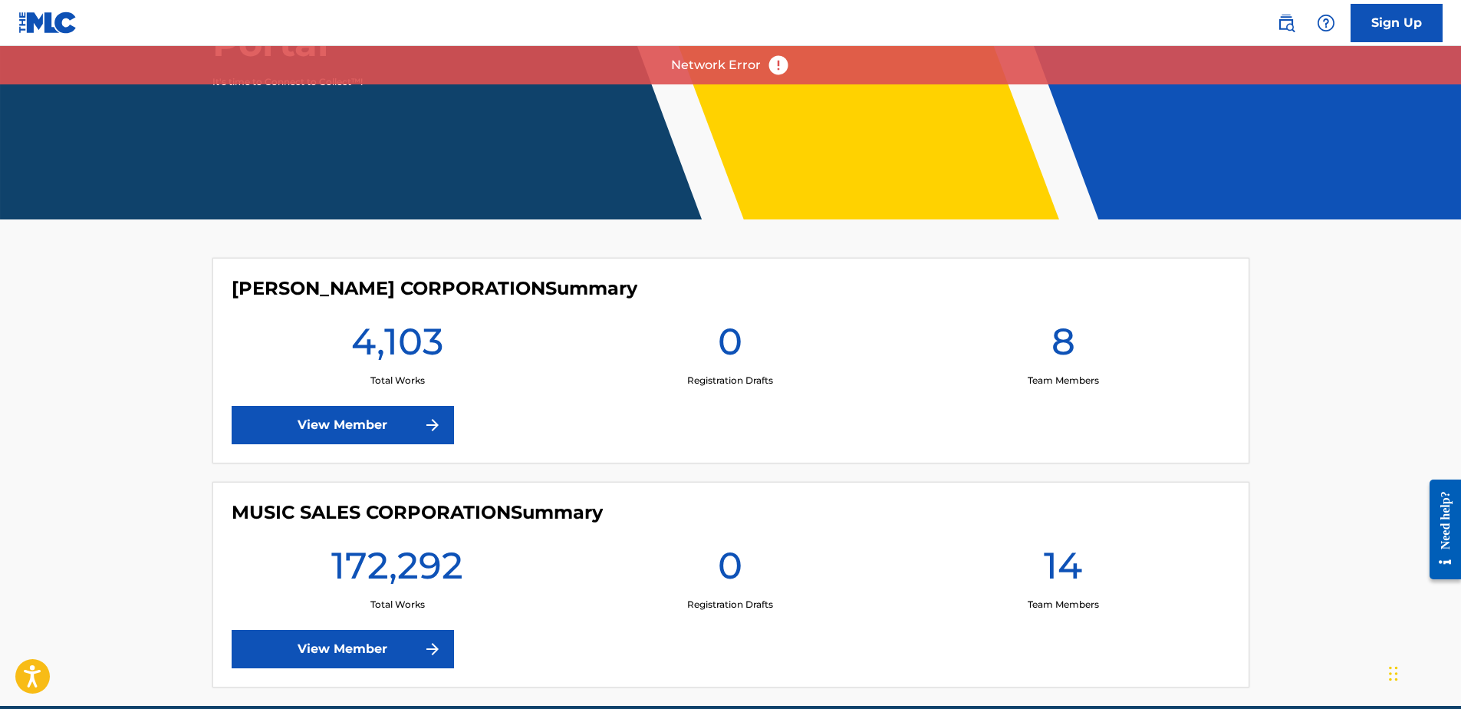  Describe the element at coordinates (1063, 570) in the screenshot. I see `h1: 14` at that location.